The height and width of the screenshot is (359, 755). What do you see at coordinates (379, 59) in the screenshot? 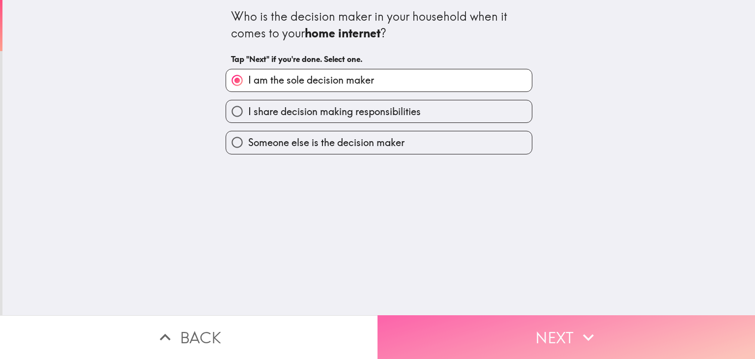
I see `h6: Tap "Next" if you're done. Select one.` at bounding box center [379, 59].